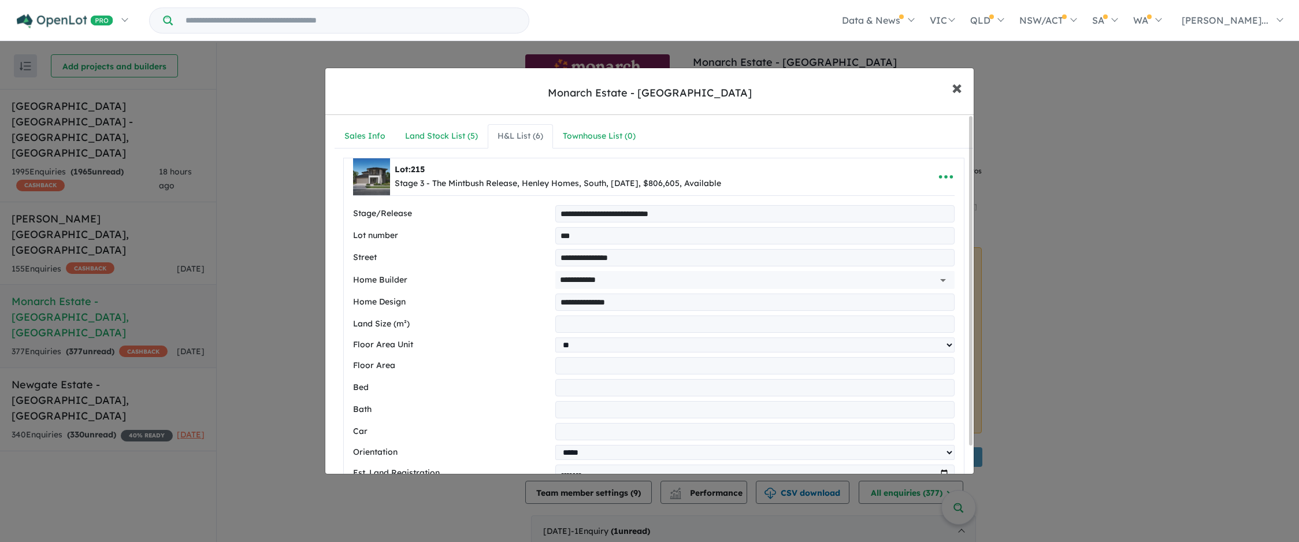  I want to click on label: Lot number, so click(452, 236).